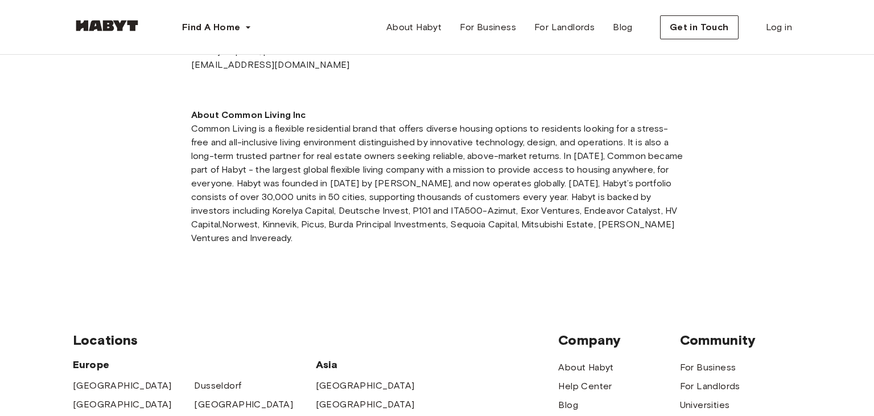 The width and height of the screenshot is (874, 416). Describe the element at coordinates (700, 27) in the screenshot. I see `button: Get in Touch` at that location.